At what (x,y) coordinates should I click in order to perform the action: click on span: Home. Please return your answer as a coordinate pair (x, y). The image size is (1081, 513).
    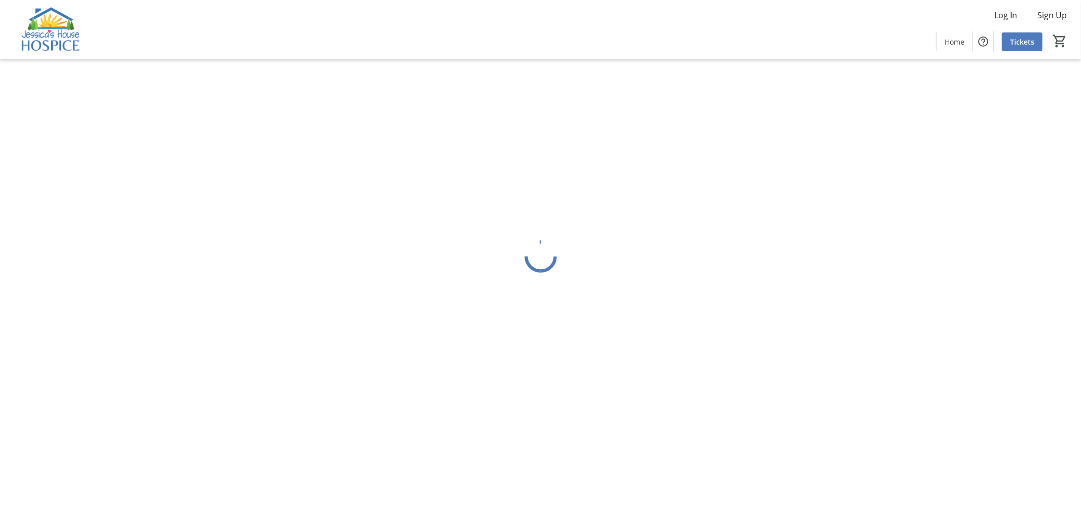
    Looking at the image, I should click on (954, 42).